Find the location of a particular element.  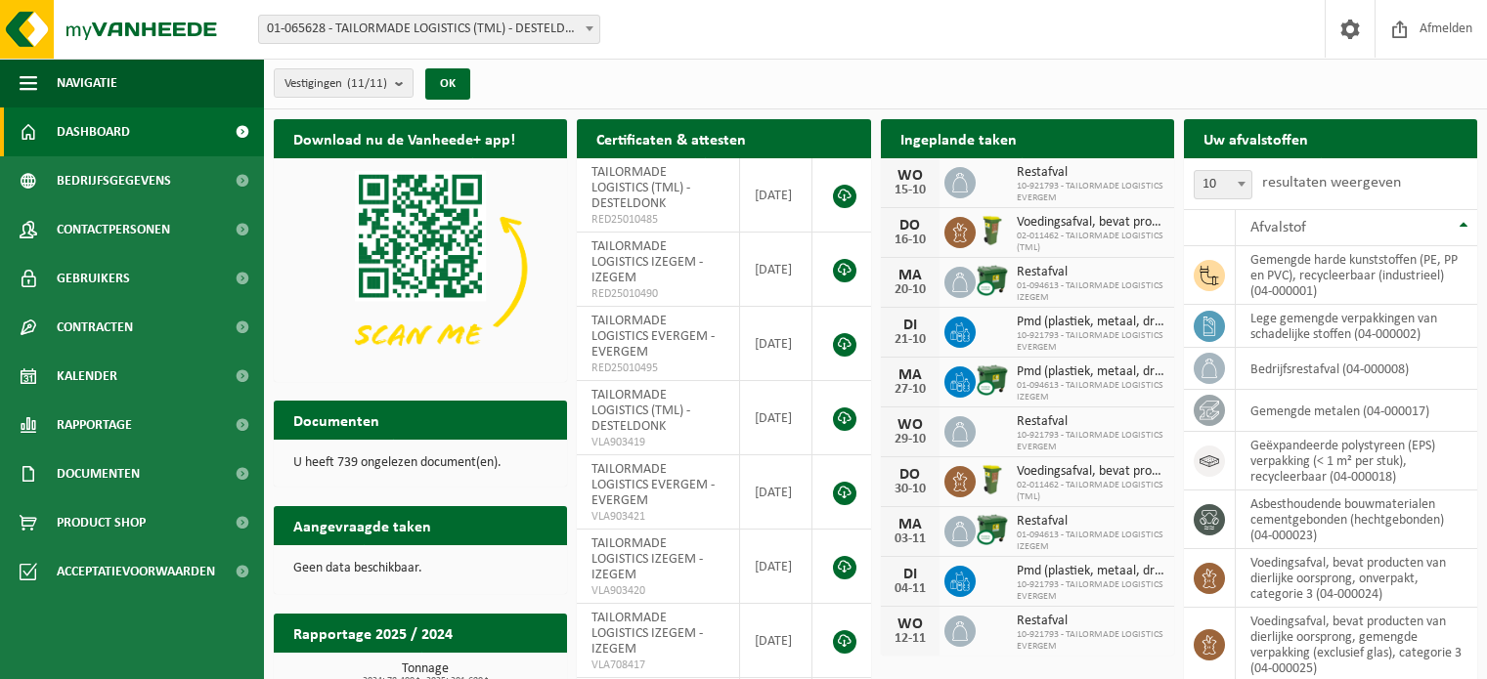

p: U heeft 739 ongelezen document(en). is located at coordinates (420, 463).